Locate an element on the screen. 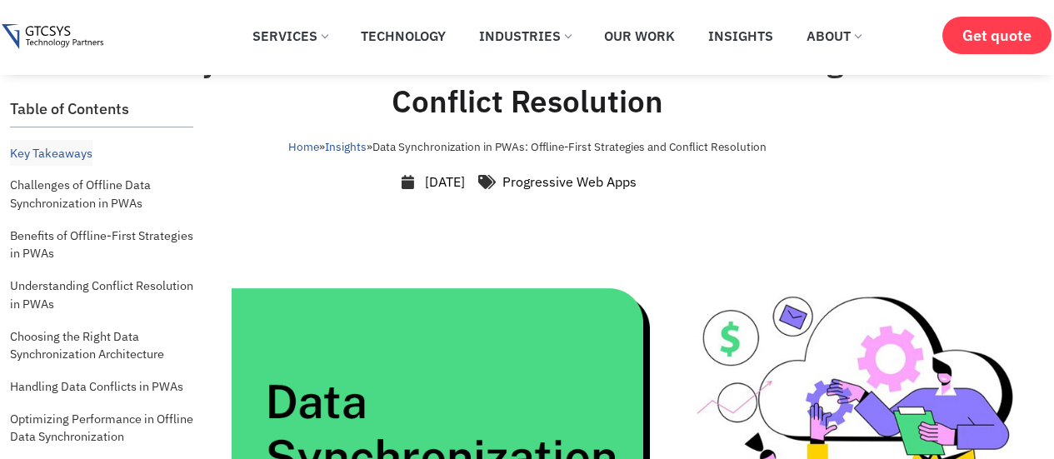  a: Technology is located at coordinates (403, 36).